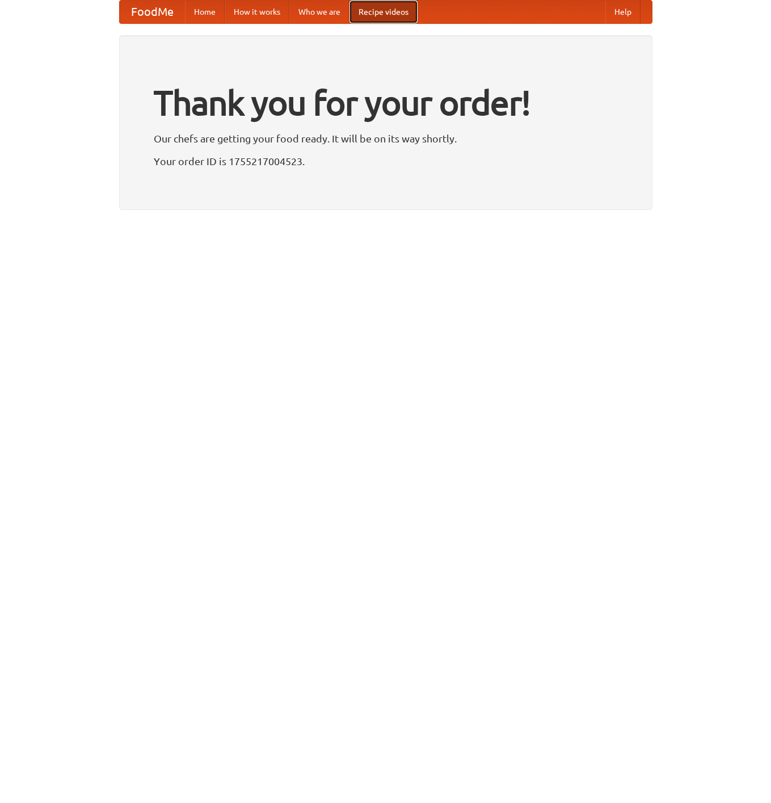 The height and width of the screenshot is (803, 771). I want to click on a: FoodMe, so click(152, 12).